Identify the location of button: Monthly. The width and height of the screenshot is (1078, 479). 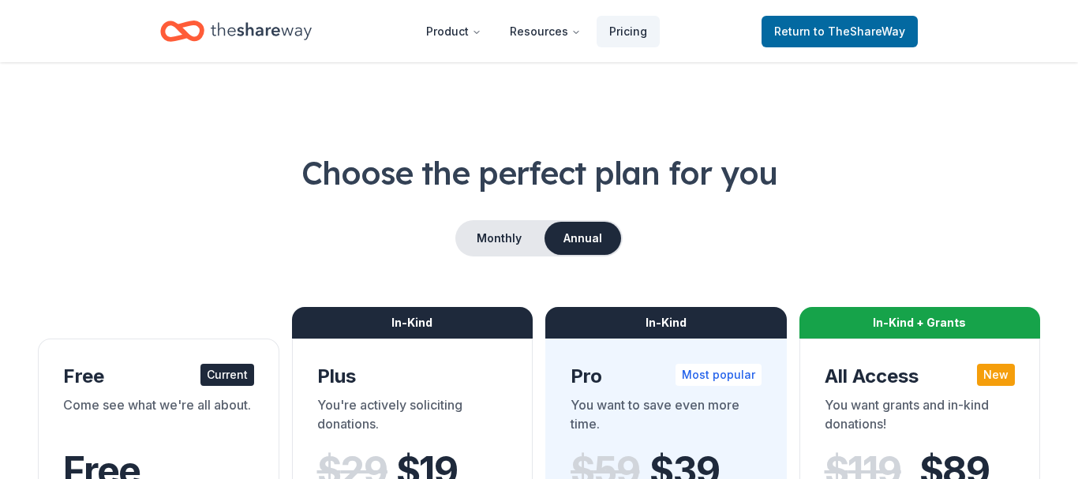
(499, 238).